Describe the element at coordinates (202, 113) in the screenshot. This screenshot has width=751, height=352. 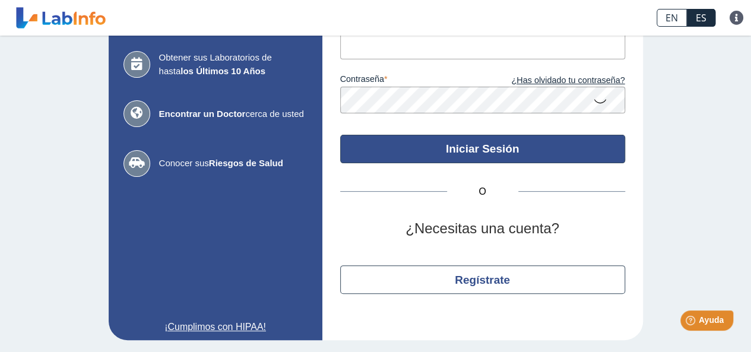
I see `b: Encontrar un Doctor` at that location.